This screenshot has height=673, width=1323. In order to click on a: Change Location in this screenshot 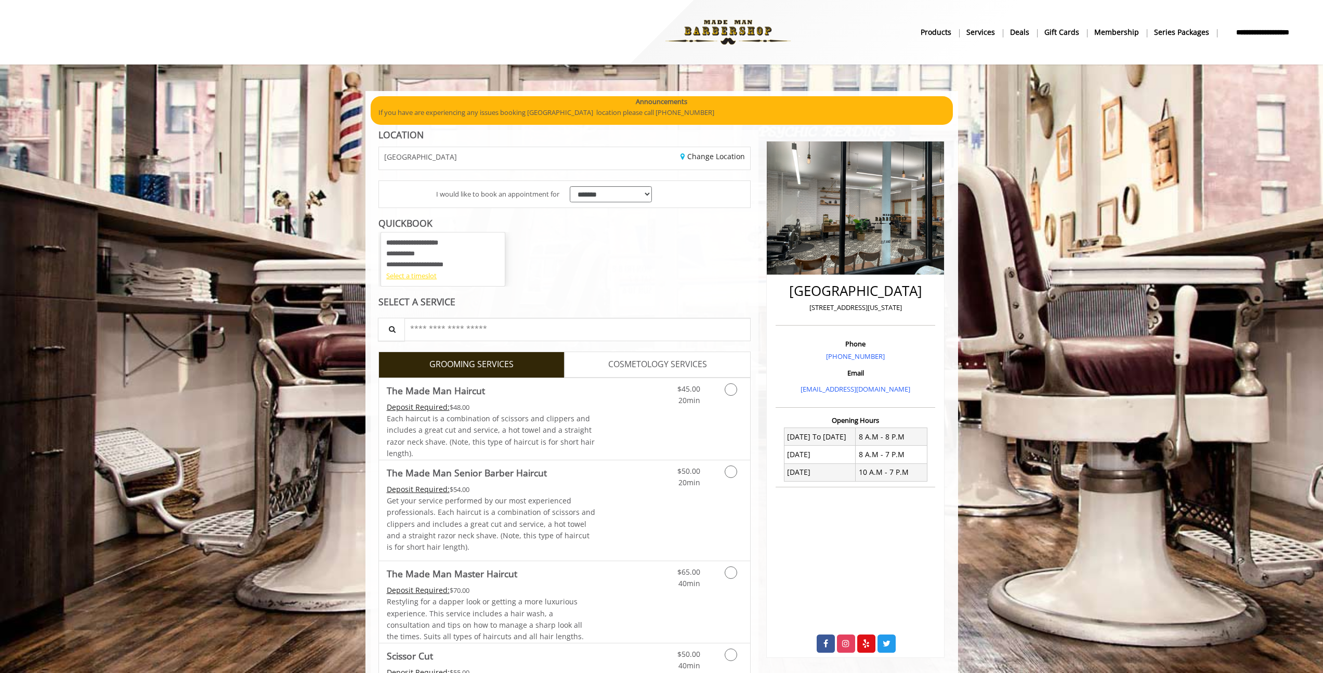, I will do `click(713, 156)`.